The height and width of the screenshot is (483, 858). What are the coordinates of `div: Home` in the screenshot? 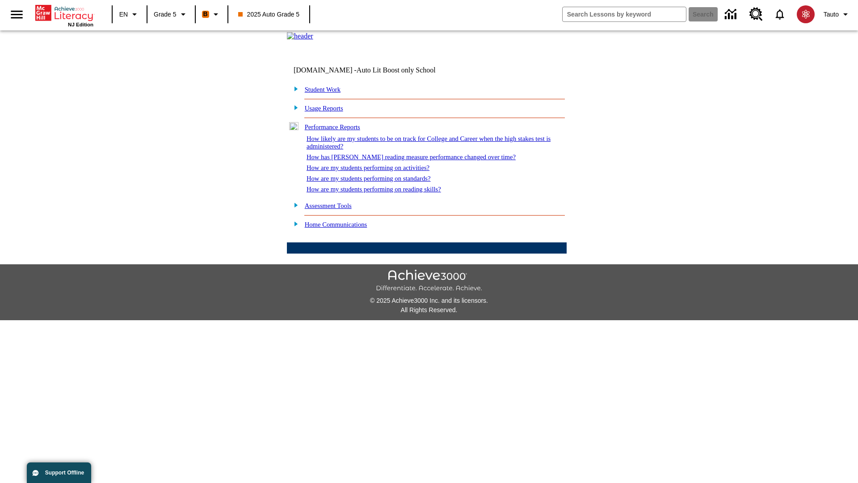 It's located at (64, 15).